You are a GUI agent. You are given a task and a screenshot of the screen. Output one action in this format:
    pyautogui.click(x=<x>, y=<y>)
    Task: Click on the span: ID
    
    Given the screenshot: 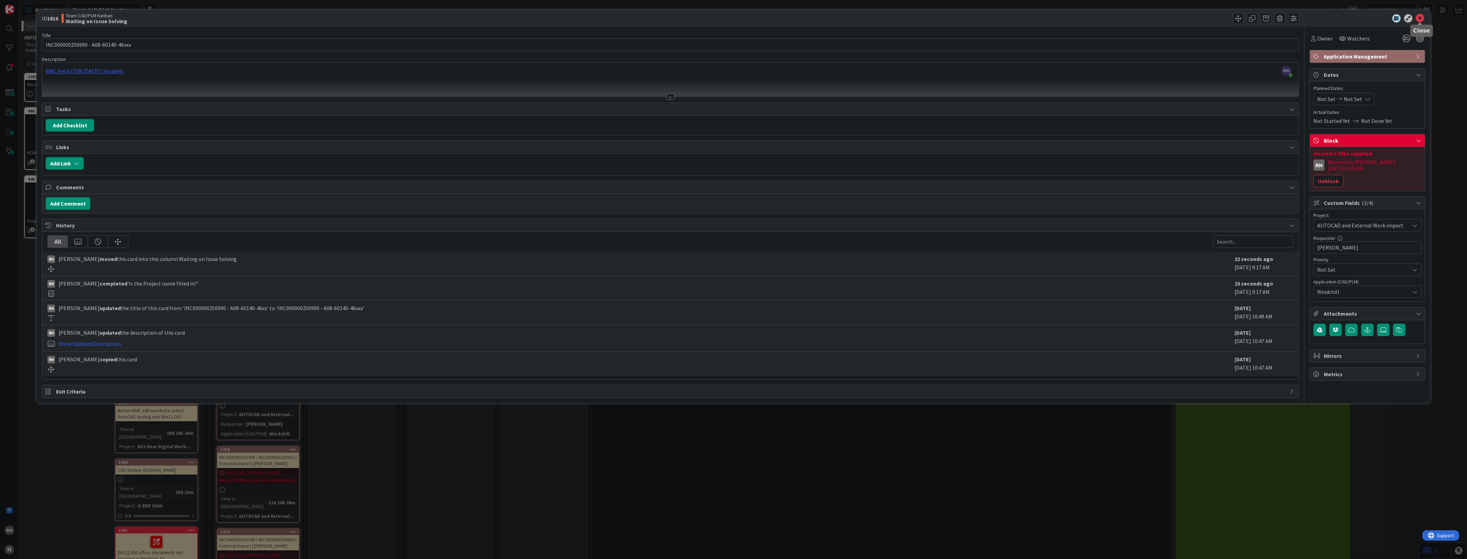 What is the action you would take?
    pyautogui.click(x=50, y=18)
    